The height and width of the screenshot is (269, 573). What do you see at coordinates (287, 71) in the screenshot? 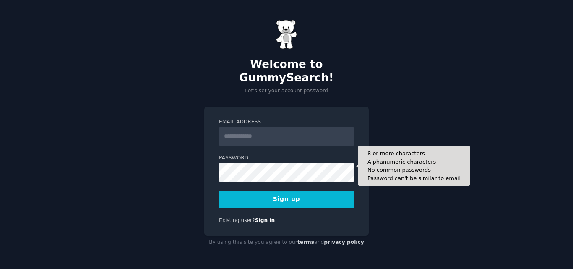
I see `h2: Welcome to GummySearch!` at bounding box center [287, 71].